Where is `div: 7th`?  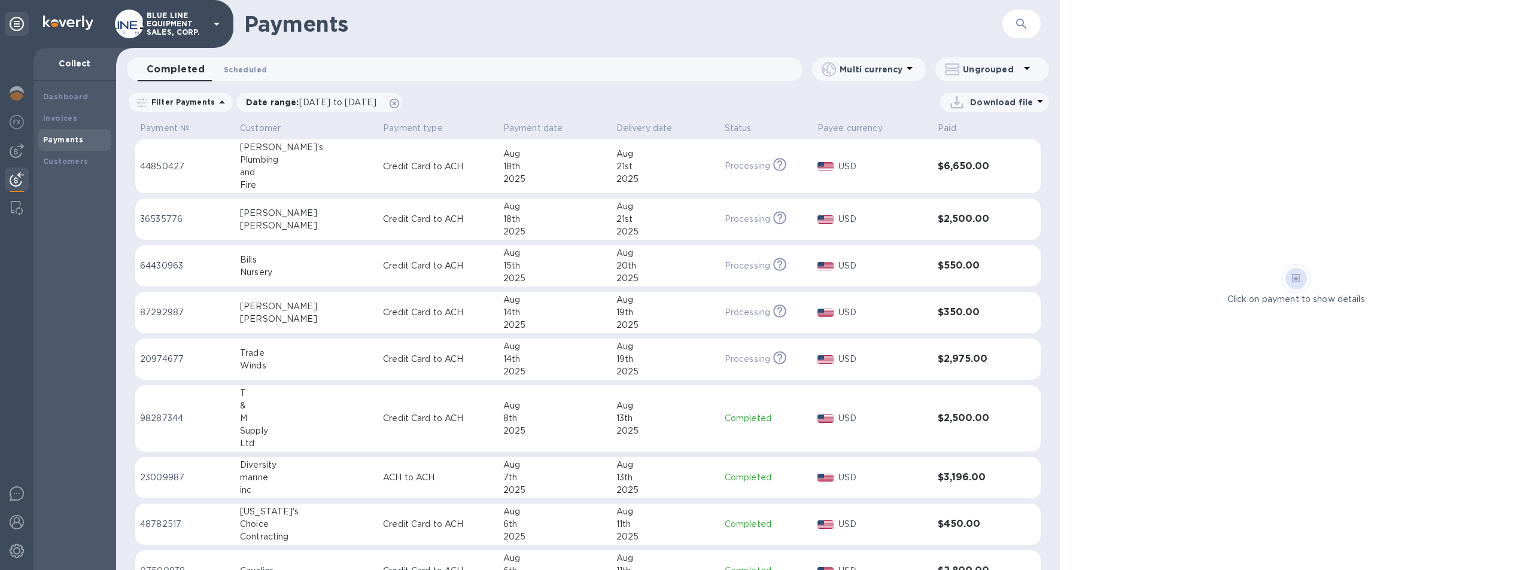 div: 7th is located at coordinates (555, 478).